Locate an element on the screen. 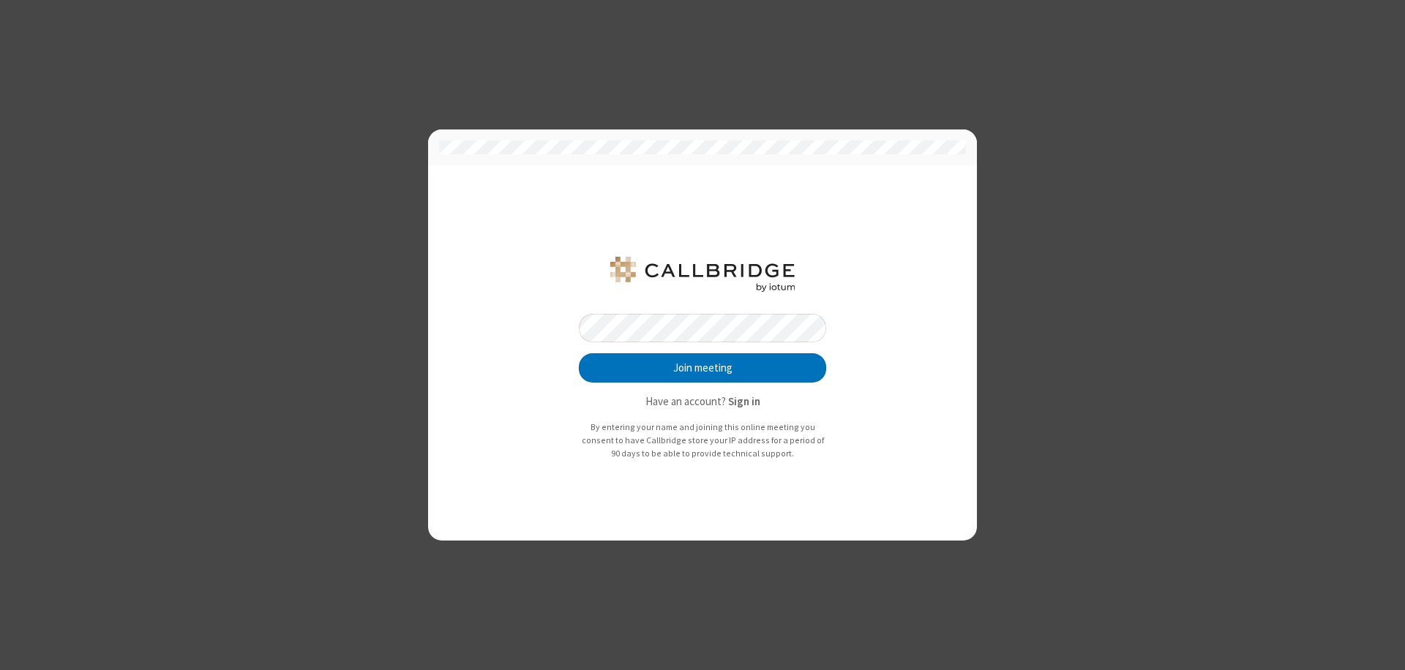 This screenshot has width=1405, height=670. button: Join meeting is located at coordinates (703, 368).